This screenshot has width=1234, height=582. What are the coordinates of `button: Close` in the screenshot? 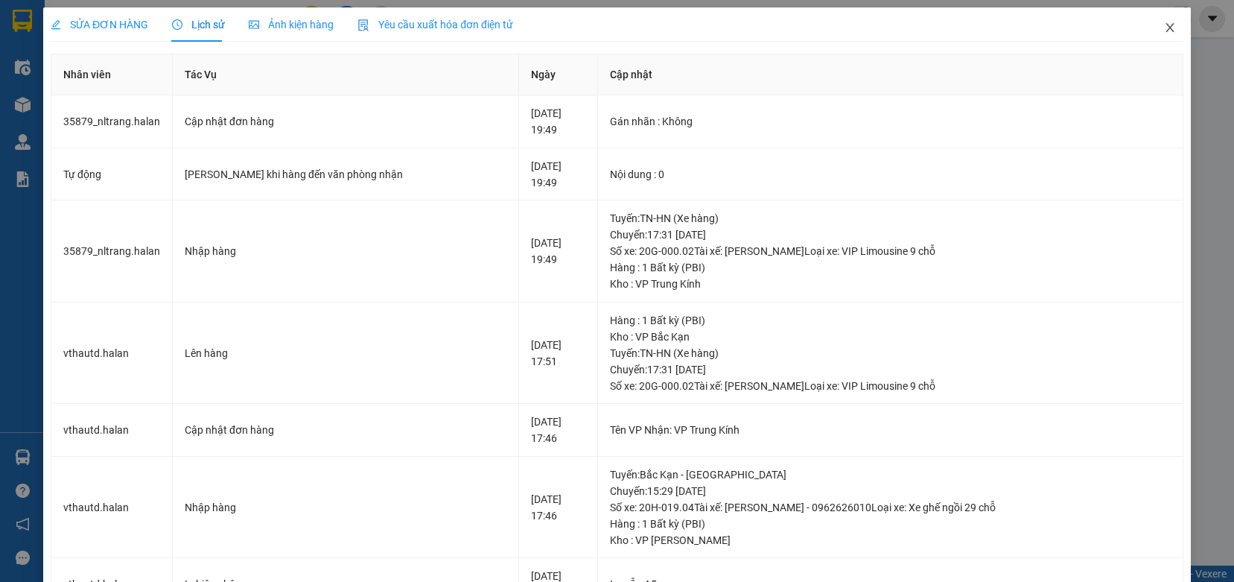 It's located at (1170, 28).